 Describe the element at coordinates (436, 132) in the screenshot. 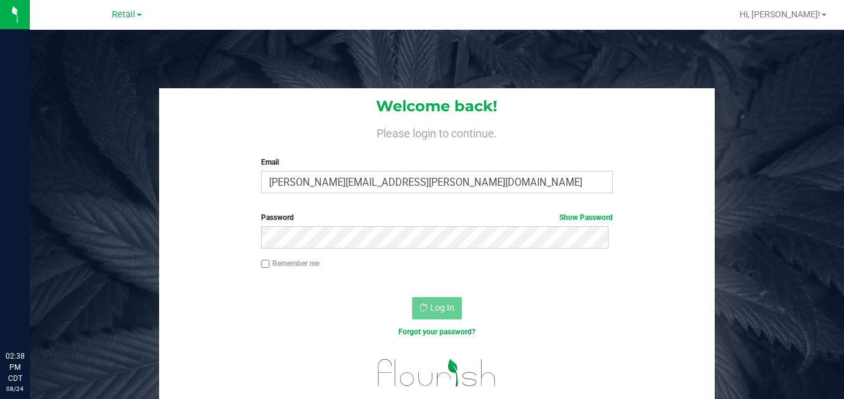

I see `h4: Please login to continue.` at that location.